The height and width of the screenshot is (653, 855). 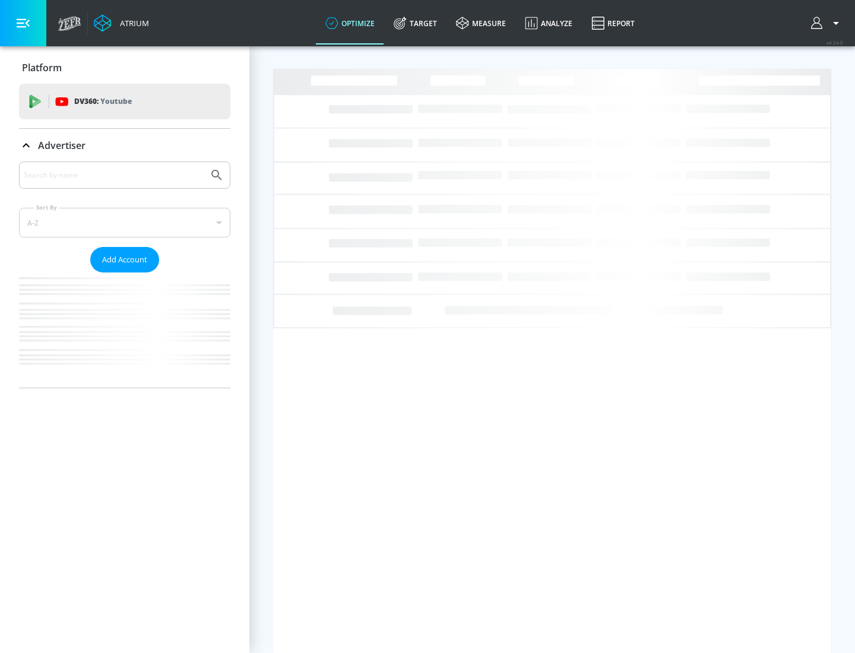 I want to click on div: A-Z, so click(x=125, y=223).